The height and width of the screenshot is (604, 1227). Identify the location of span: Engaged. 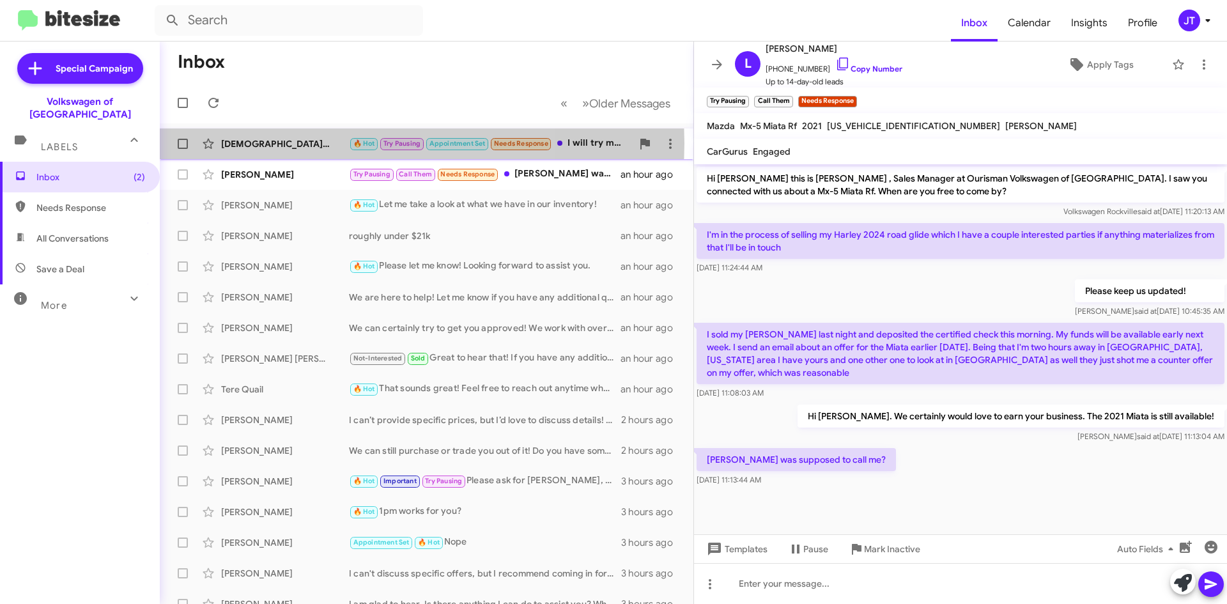
(771, 151).